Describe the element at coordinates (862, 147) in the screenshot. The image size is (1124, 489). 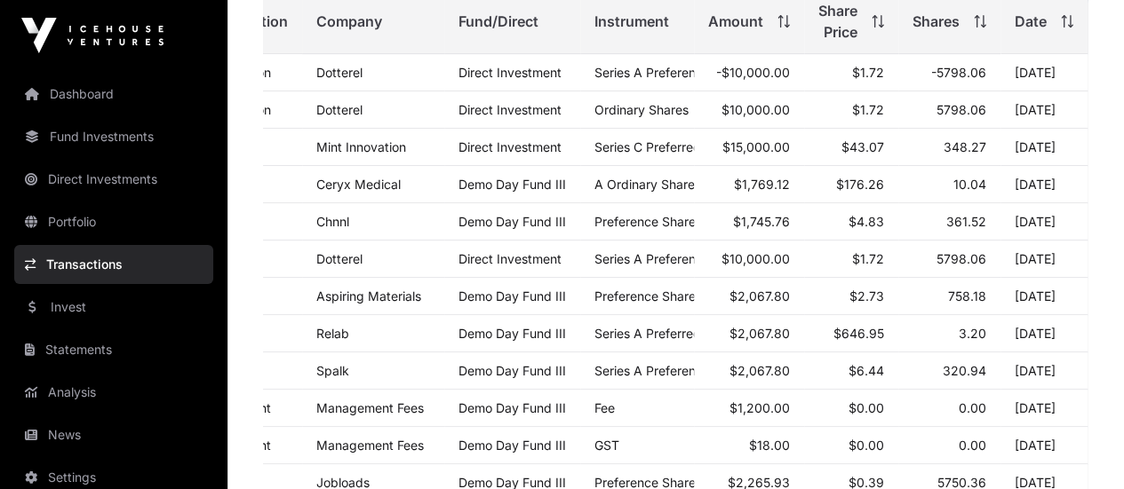
I see `span: $43.07` at that location.